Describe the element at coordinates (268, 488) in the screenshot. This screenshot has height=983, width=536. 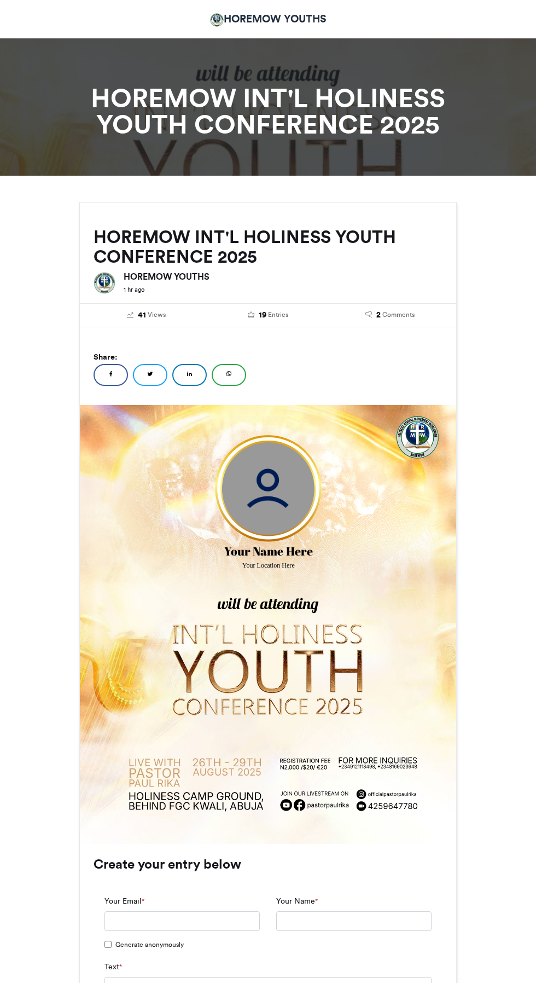
I see `img: user_circle.png` at that location.